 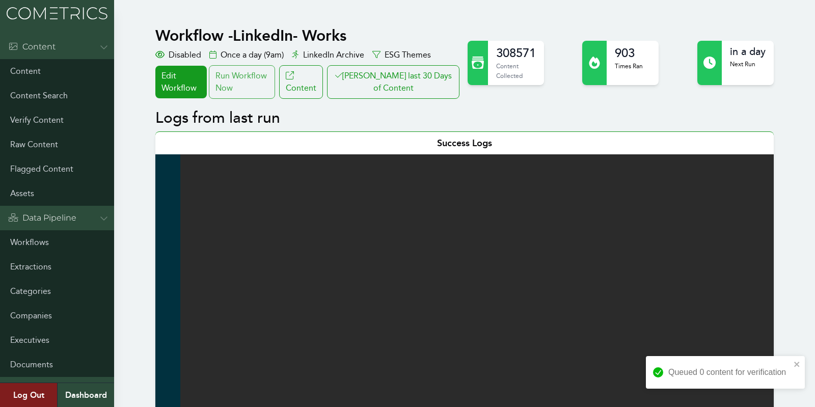 What do you see at coordinates (168, 361) in the screenshot?
I see `div: 22` at bounding box center [168, 361].